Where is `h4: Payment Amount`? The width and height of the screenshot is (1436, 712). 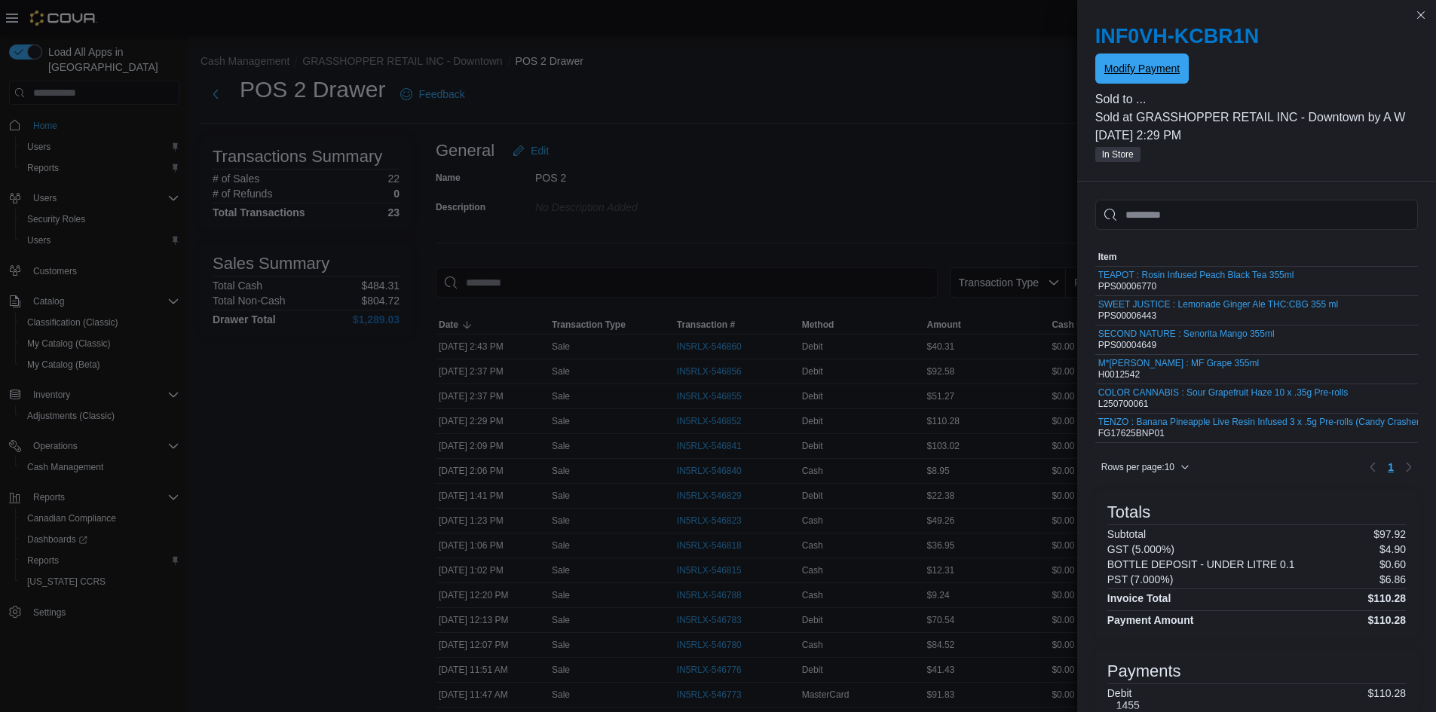
h4: Payment Amount is located at coordinates (1150, 620).